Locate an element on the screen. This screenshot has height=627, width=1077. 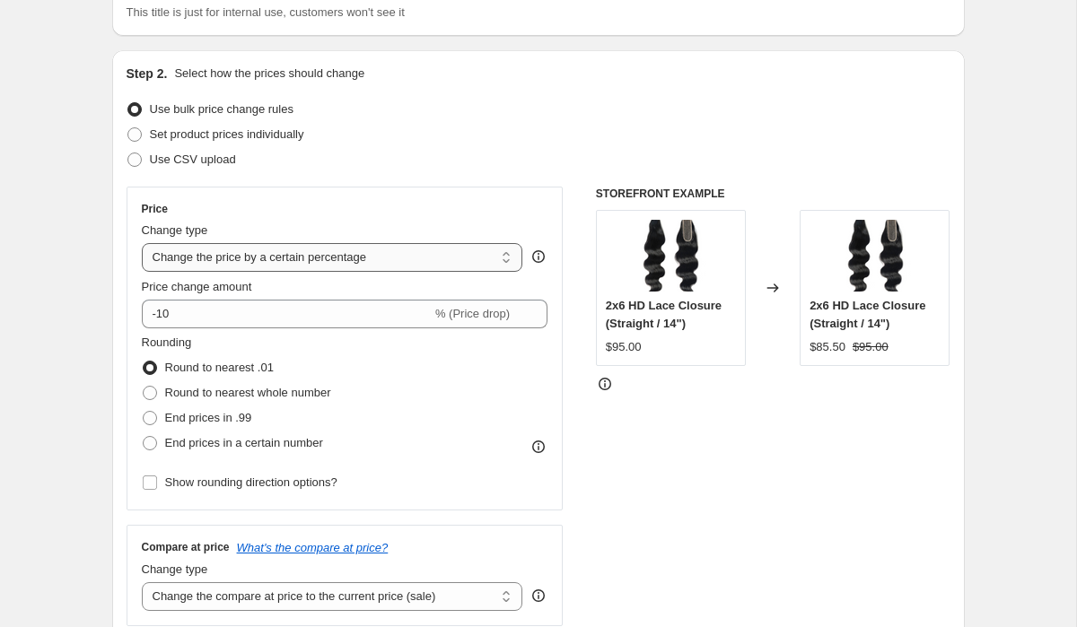
strike: $95.00 is located at coordinates (871, 347).